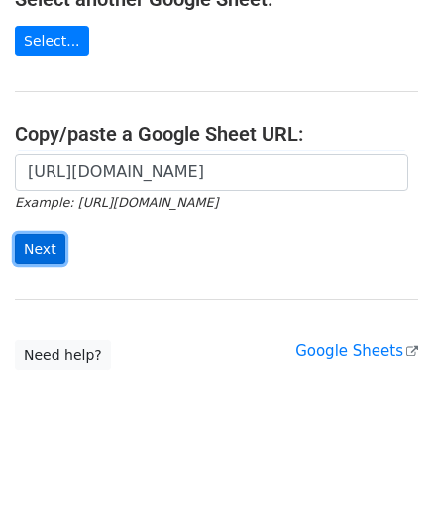  I want to click on h4: Copy/paste a Google Sheet URL:, so click(216, 134).